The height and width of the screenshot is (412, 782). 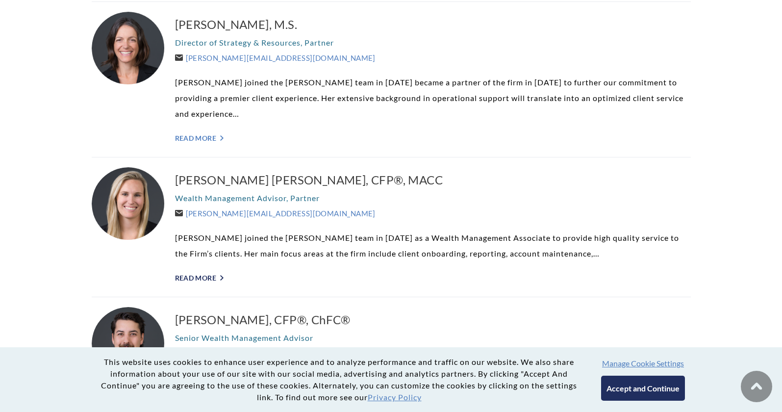 What do you see at coordinates (339, 380) in the screenshot?
I see `p: This website uses cookies to enhance user experience and to analyze performance and traffic on ou...` at bounding box center [339, 380].